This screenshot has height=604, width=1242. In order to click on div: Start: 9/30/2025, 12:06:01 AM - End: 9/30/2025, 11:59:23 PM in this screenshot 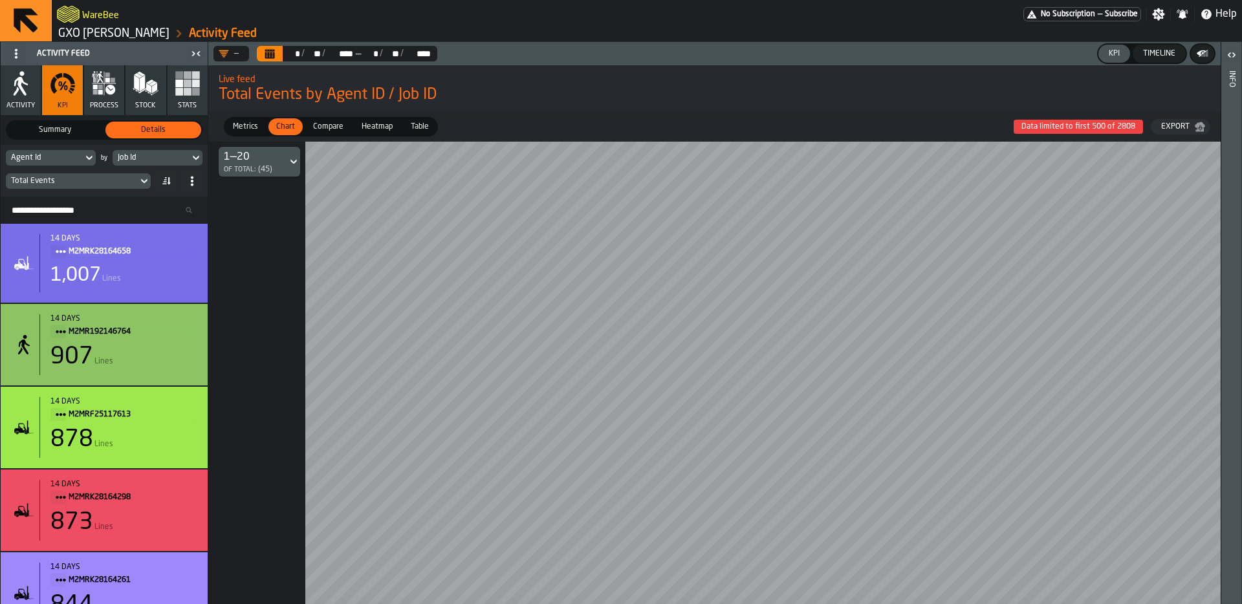, I will do `click(124, 402)`.